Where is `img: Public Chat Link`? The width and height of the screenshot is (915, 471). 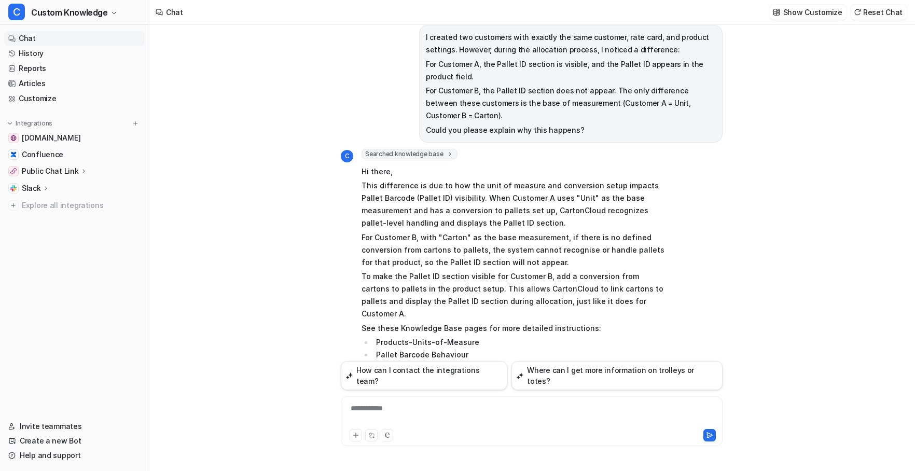
img: Public Chat Link is located at coordinates (13, 171).